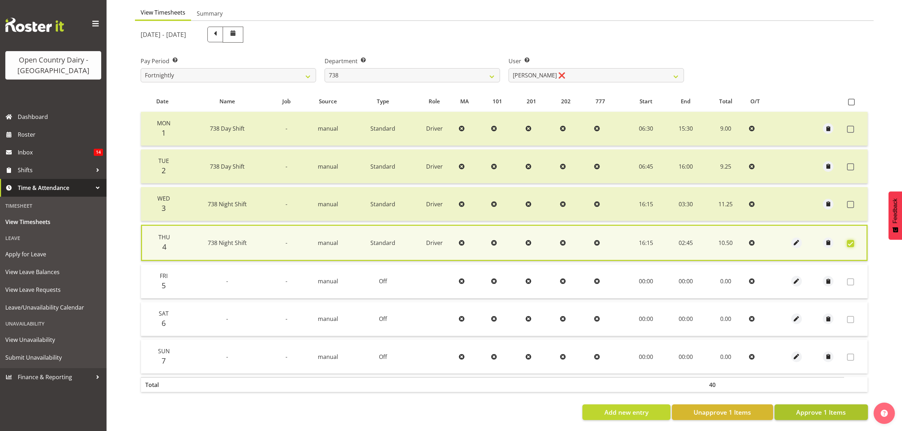  I want to click on span: Wed, so click(164, 199).